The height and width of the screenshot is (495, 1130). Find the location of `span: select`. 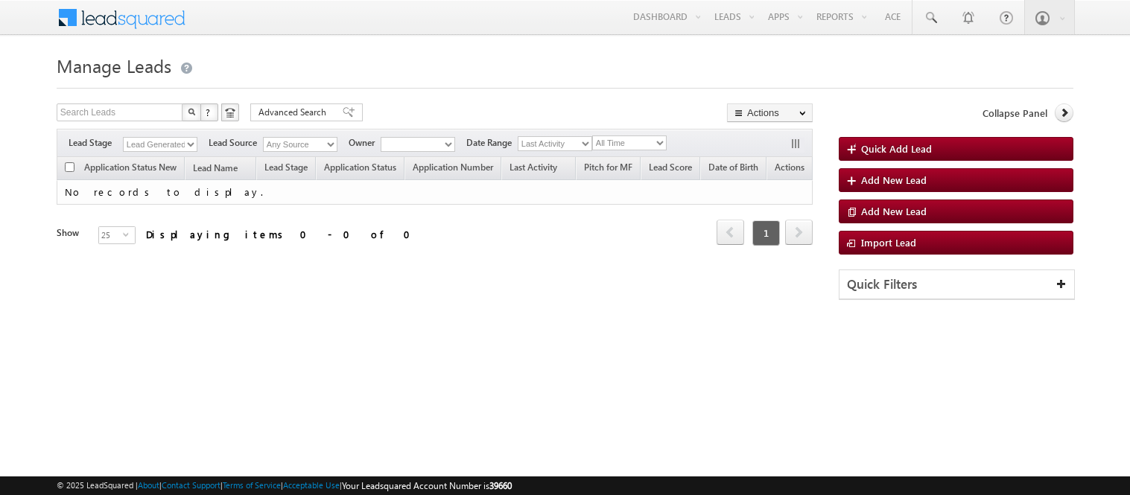

span: select is located at coordinates (129, 234).